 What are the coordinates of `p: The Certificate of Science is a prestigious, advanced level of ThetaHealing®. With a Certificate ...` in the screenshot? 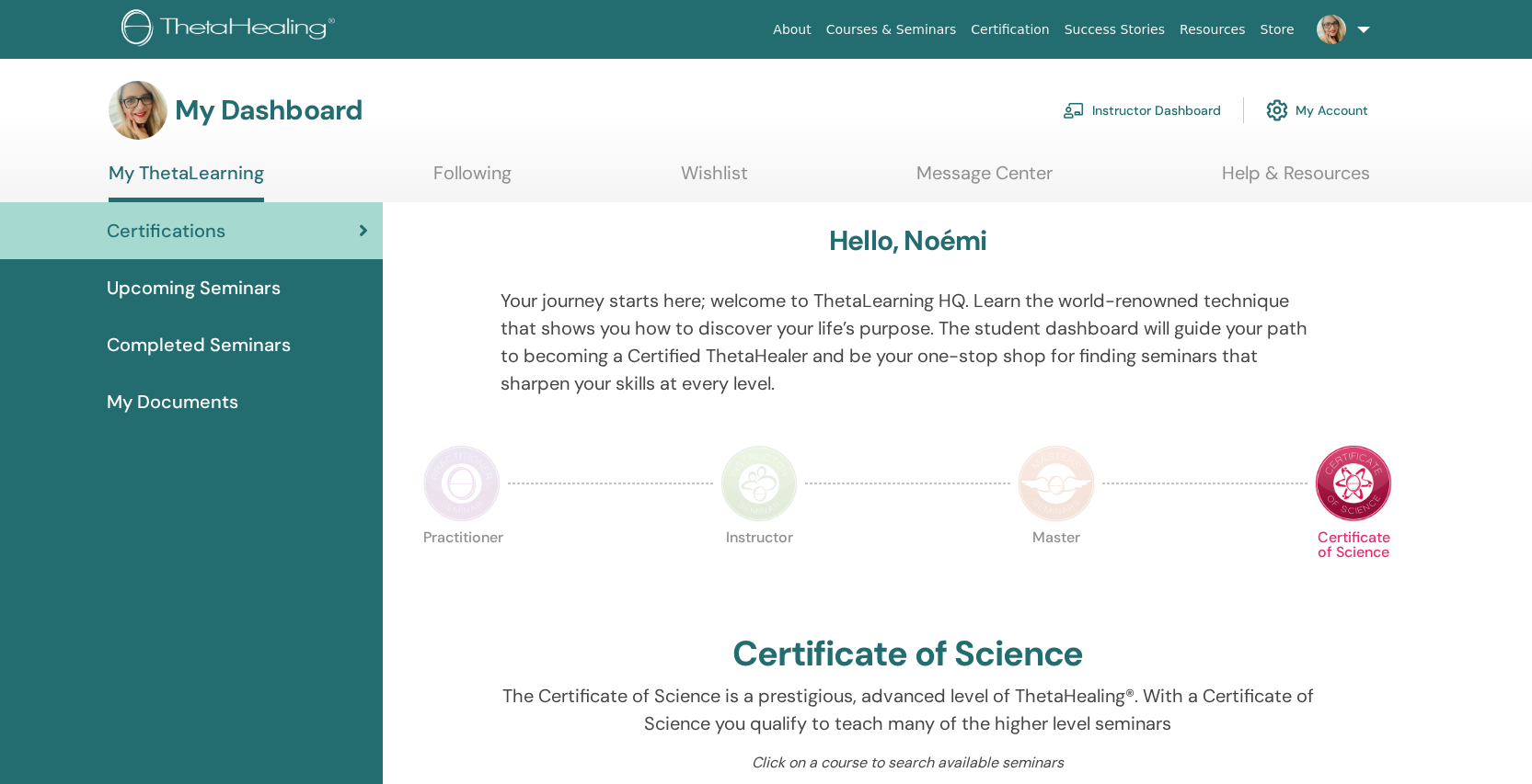 It's located at (908, 710).